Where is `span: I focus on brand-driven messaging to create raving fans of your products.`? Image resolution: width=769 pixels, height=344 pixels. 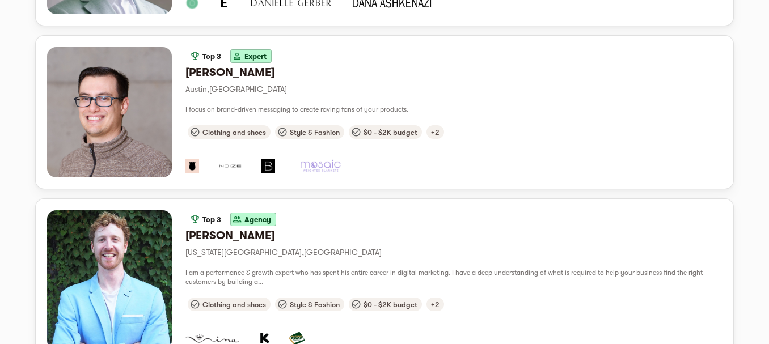 span: I focus on brand-driven messaging to create raving fans of your products. is located at coordinates (297, 109).